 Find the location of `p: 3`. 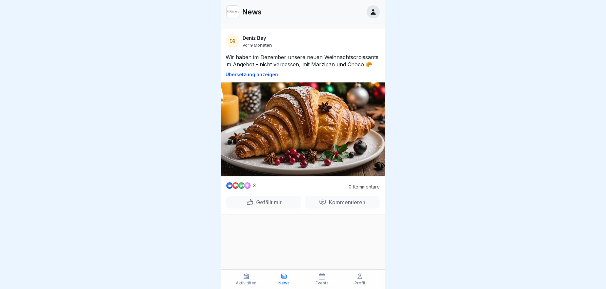

p: 3 is located at coordinates (254, 185).